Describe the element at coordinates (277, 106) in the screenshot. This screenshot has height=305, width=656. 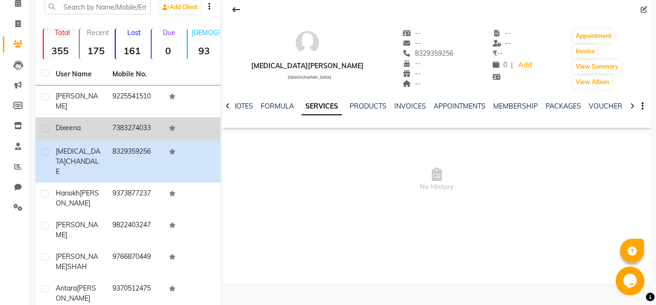
I see `a: FORMULA` at that location.